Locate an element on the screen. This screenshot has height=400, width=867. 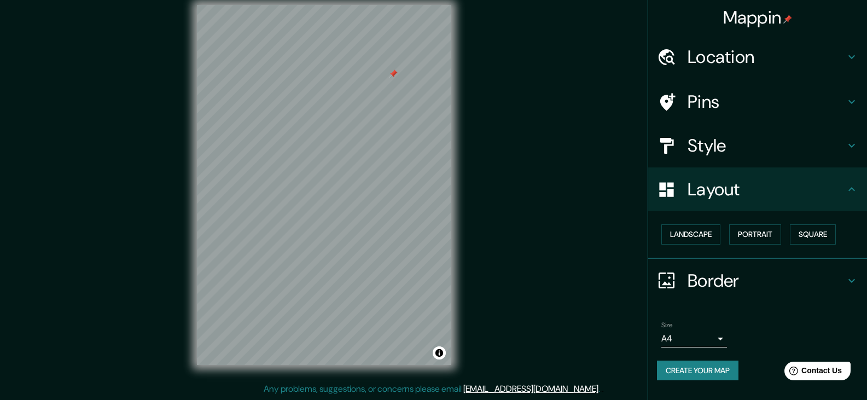
button: Landscape is located at coordinates (691, 234).